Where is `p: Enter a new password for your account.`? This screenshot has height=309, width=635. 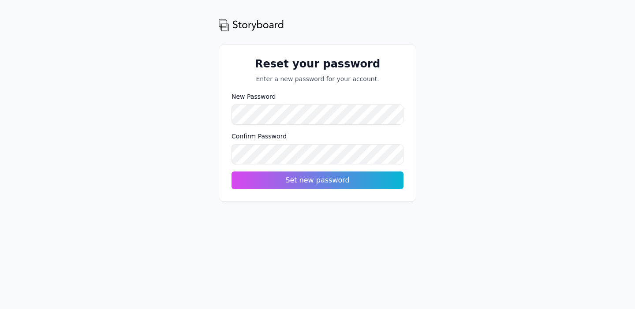 p: Enter a new password for your account. is located at coordinates (318, 79).